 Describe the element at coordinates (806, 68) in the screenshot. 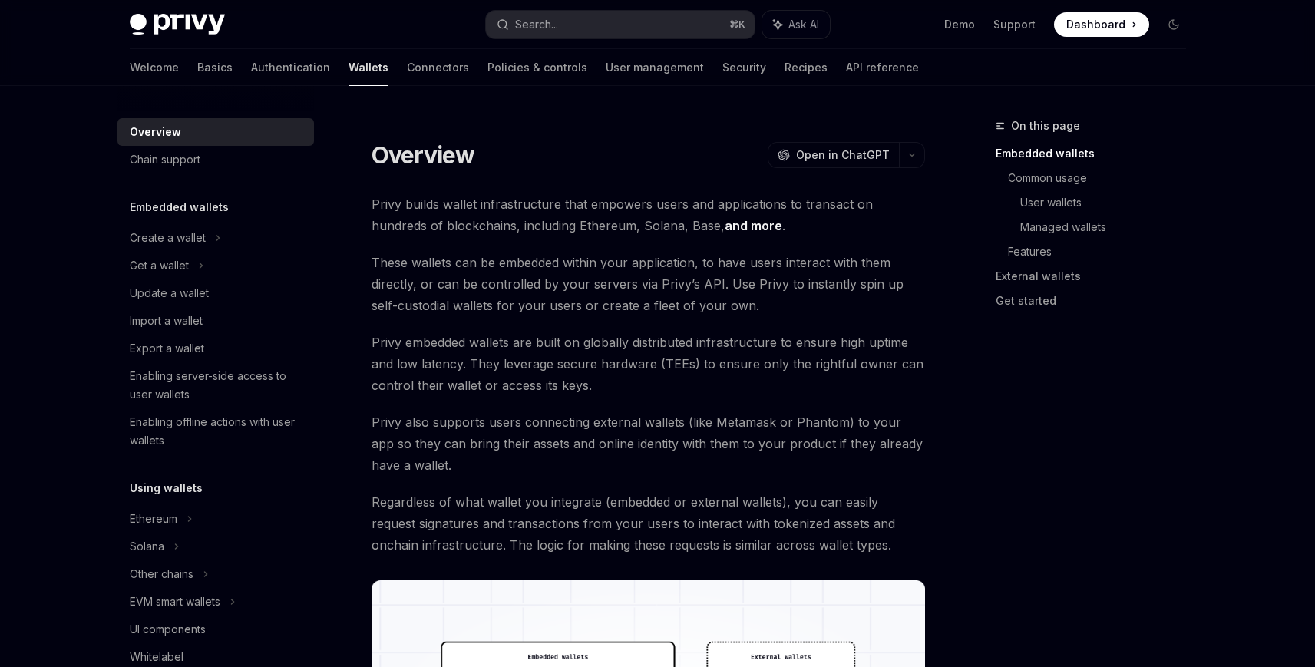

I see `a: Recipes` at that location.